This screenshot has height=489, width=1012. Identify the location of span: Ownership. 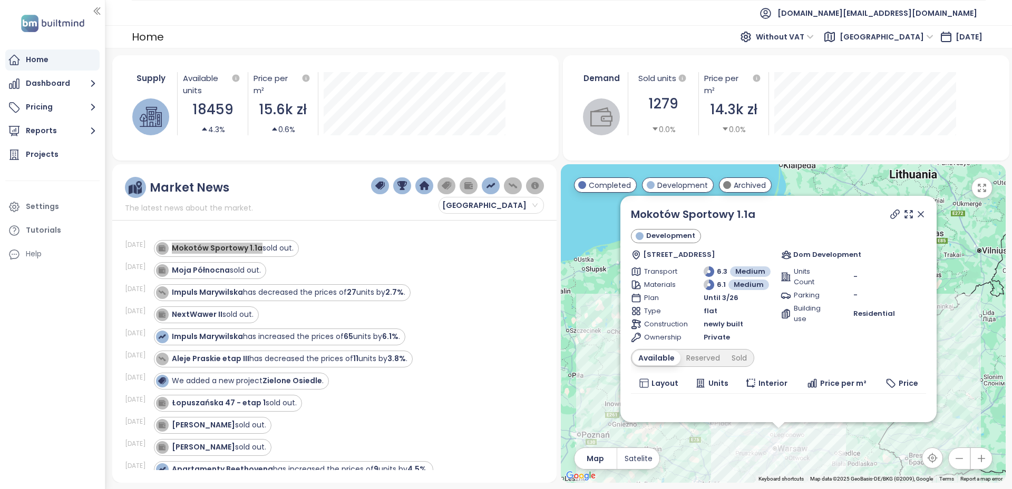
(662, 338).